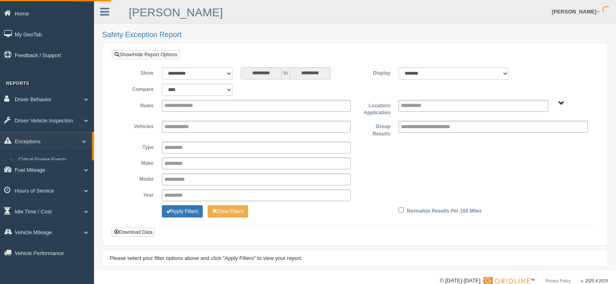 Image resolution: width=616 pixels, height=284 pixels. What do you see at coordinates (374, 129) in the screenshot?
I see `label: Group Results` at bounding box center [374, 129].